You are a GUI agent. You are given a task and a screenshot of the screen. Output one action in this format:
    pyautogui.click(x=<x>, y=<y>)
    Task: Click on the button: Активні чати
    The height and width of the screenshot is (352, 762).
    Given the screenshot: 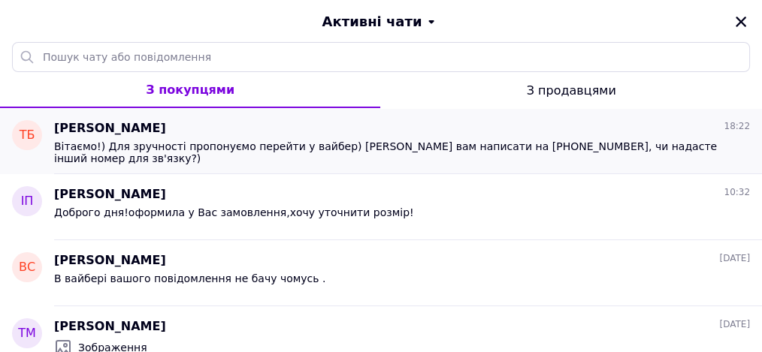 What is the action you would take?
    pyautogui.click(x=381, y=22)
    